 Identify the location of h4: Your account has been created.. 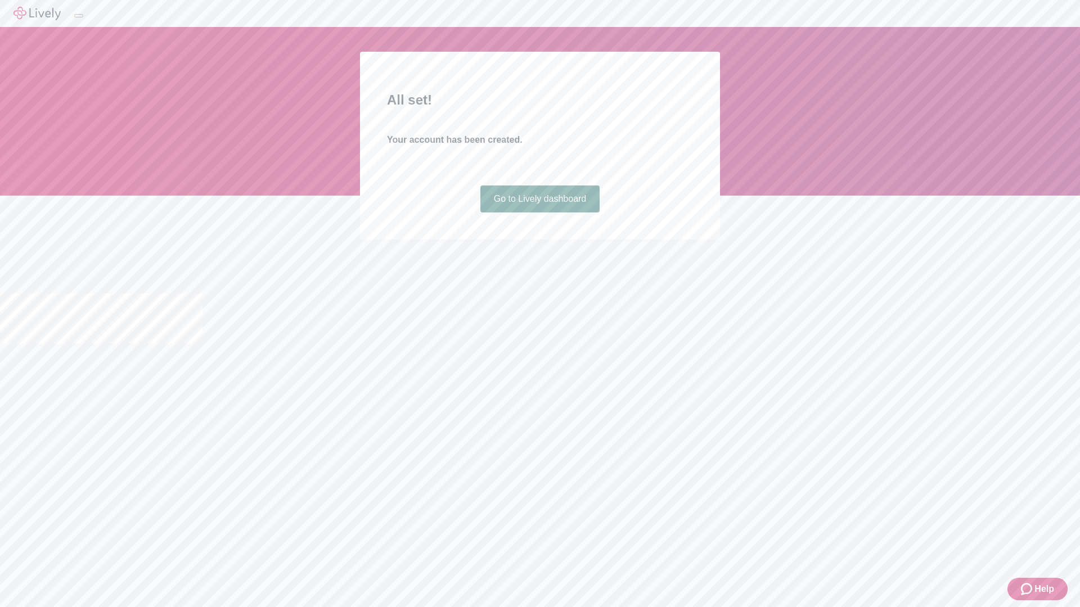
(540, 140).